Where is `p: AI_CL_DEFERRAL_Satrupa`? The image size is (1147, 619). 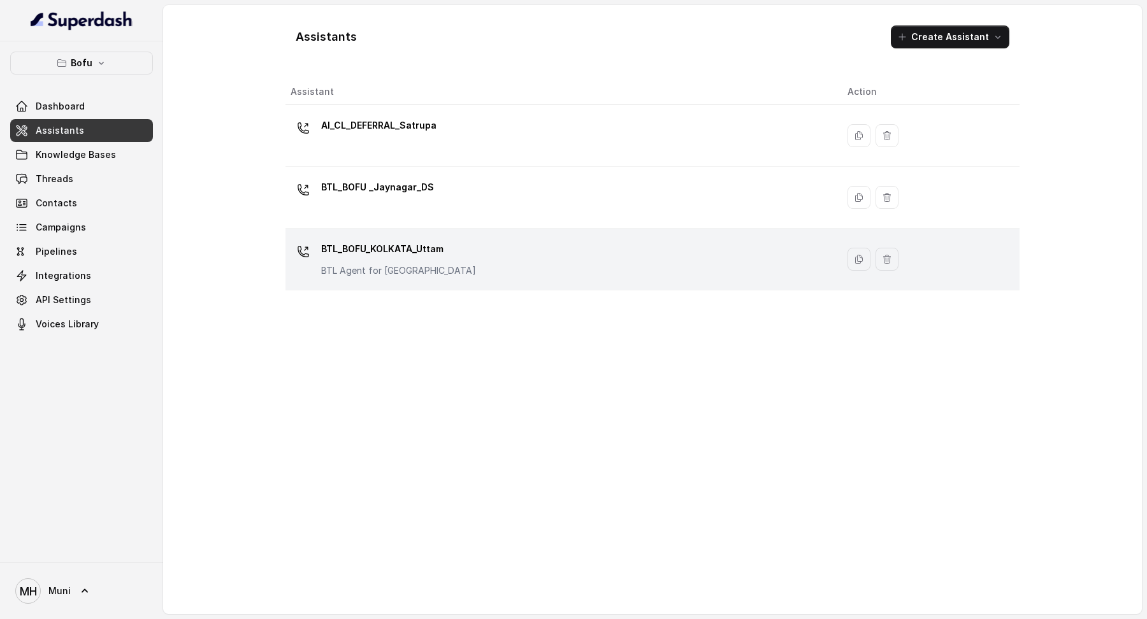
p: AI_CL_DEFERRAL_Satrupa is located at coordinates (378, 126).